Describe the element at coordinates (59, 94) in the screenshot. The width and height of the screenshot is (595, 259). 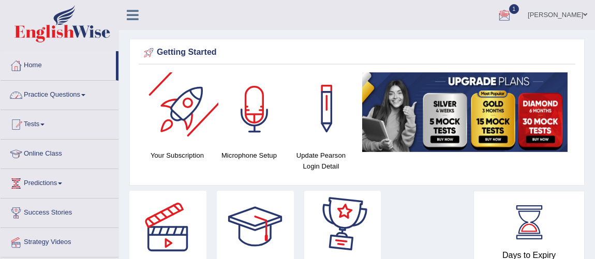
I see `a: Practice Questions` at that location.